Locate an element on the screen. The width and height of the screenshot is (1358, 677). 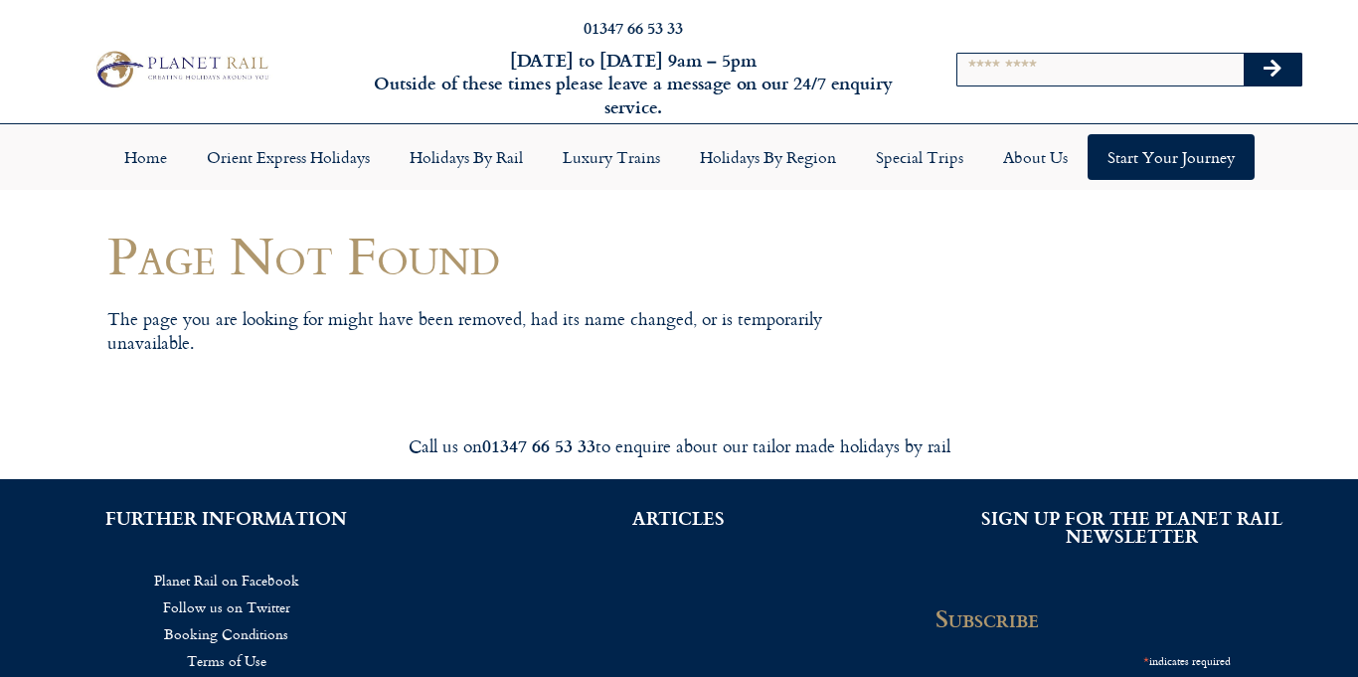
a: Holidays by Rail is located at coordinates (466, 157).